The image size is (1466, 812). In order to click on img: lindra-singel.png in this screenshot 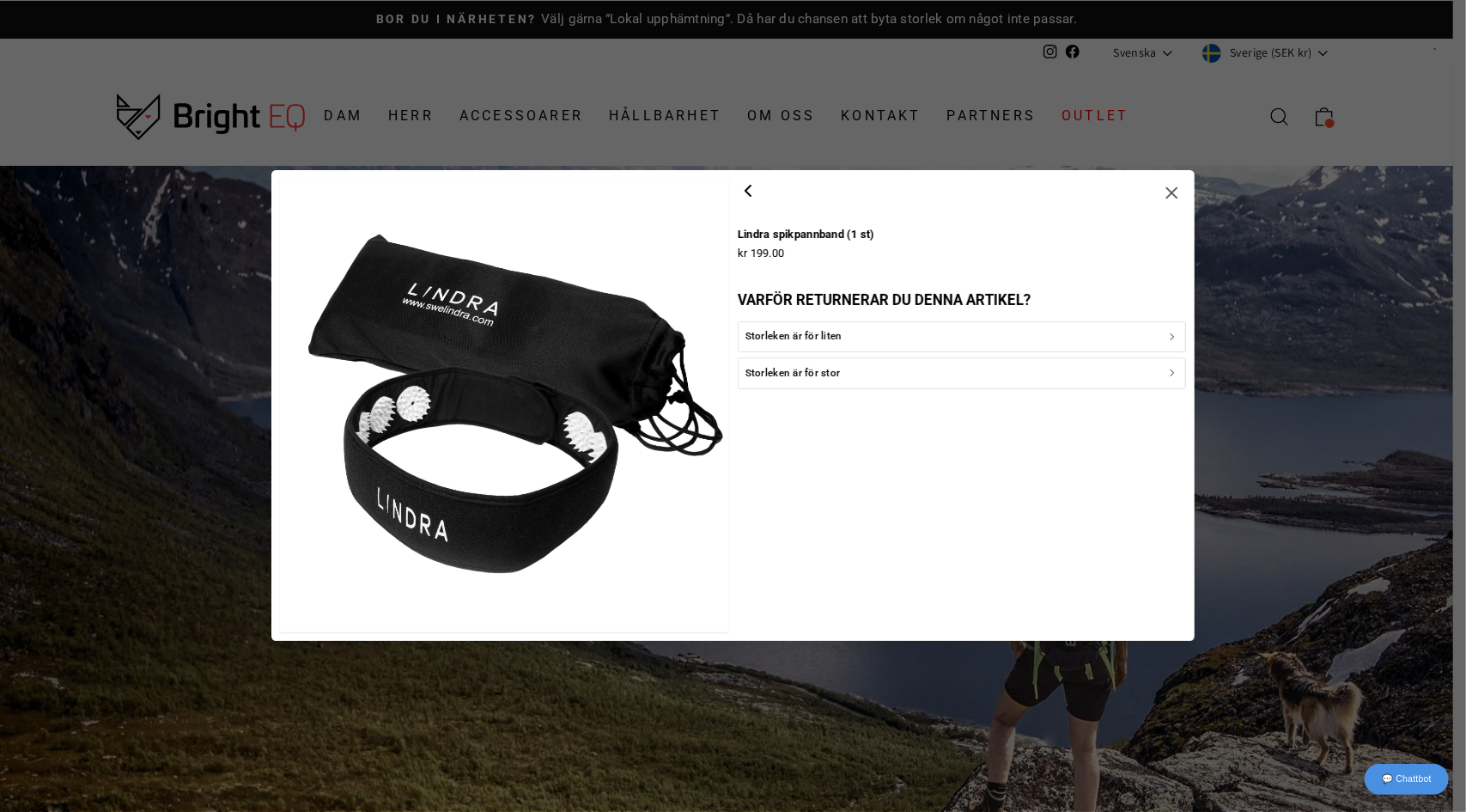, I will do `click(505, 403)`.